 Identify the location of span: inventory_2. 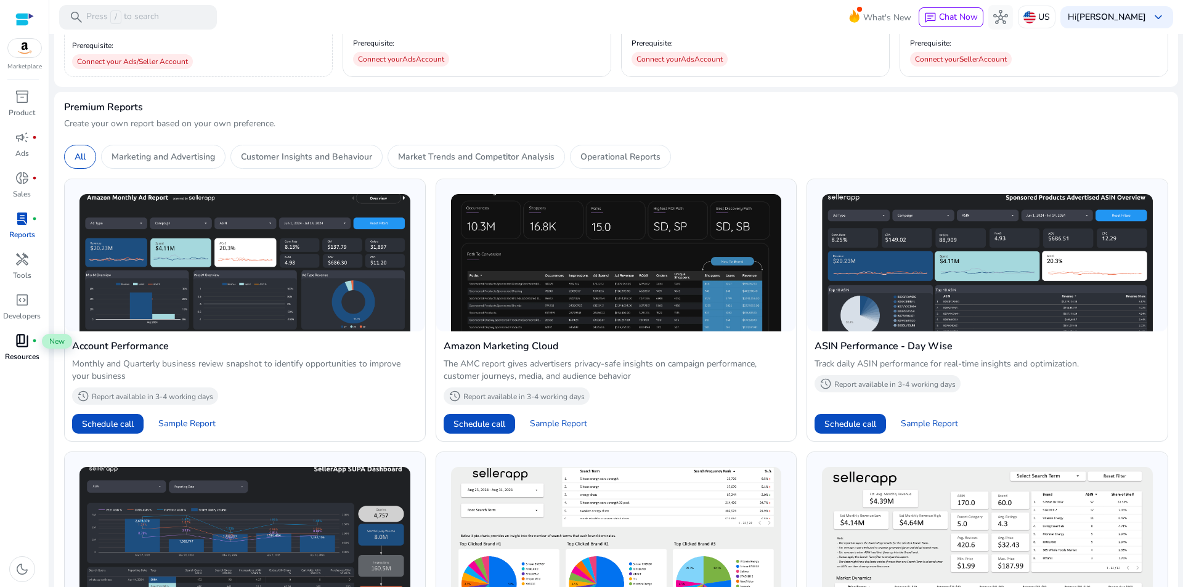
(22, 97).